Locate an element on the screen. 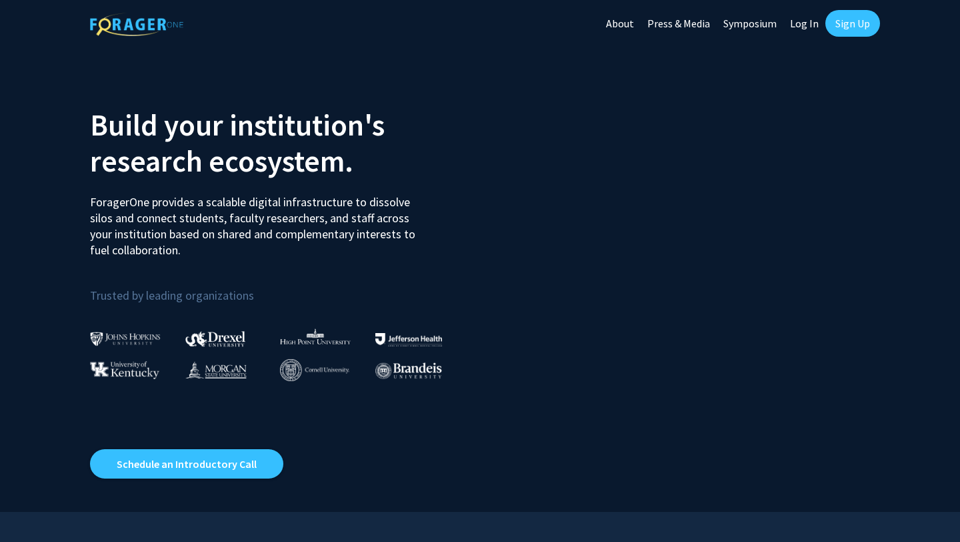 Image resolution: width=960 pixels, height=542 pixels. p: ForagerOne provides a scalable digital infrastructure to dissolve silos and connect students, fac... is located at coordinates (257, 221).